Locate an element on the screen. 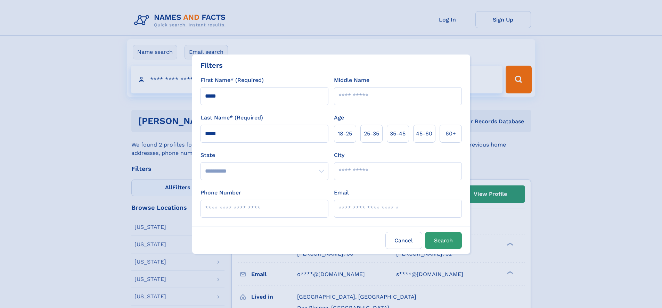 This screenshot has width=662, height=308. button: Search is located at coordinates (443, 240).